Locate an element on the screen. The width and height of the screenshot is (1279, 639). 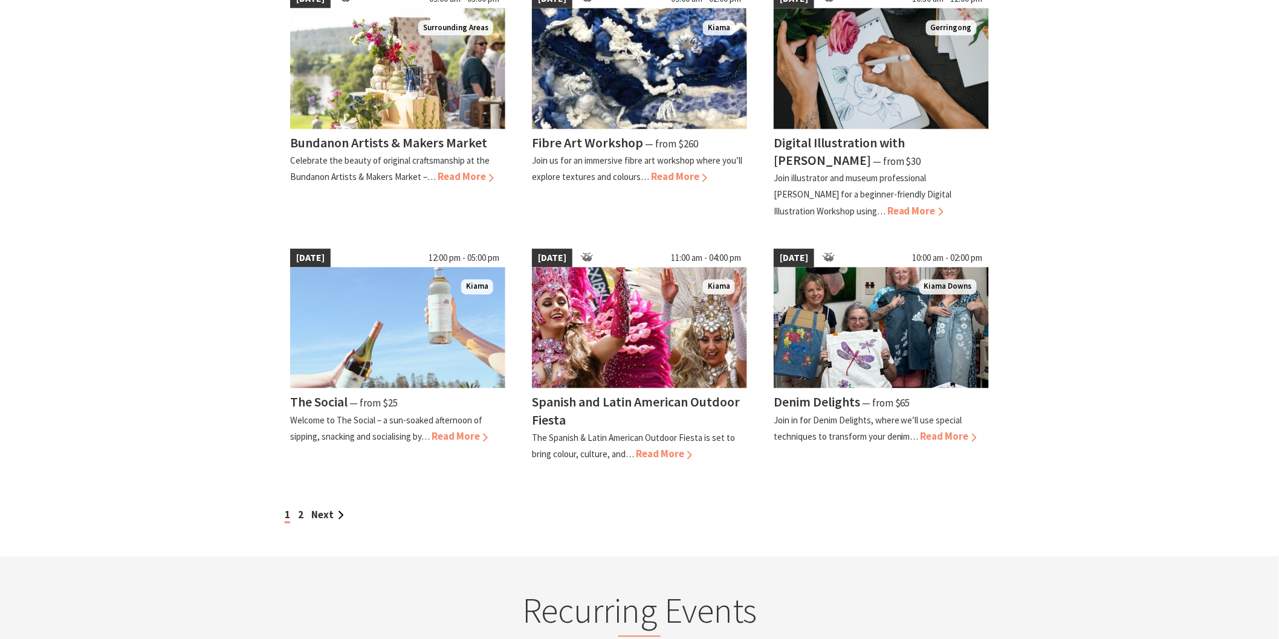
img: Woman's hands sketching an illustration of a rose on an iPad with a digital stylus is located at coordinates (881, 69).